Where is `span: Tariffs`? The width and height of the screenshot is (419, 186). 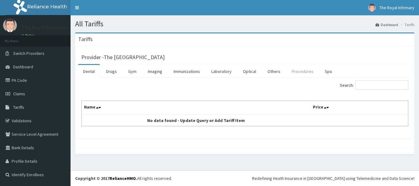
span: Tariffs is located at coordinates (19, 107).